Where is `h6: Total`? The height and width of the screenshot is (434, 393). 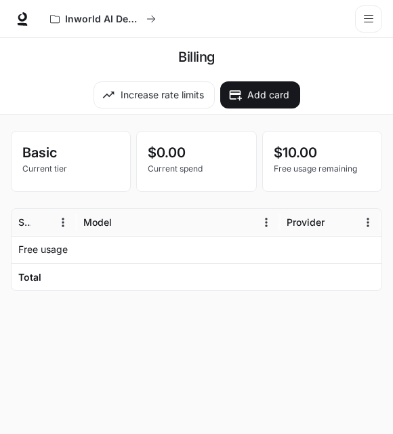
h6: Total is located at coordinates (30, 277).